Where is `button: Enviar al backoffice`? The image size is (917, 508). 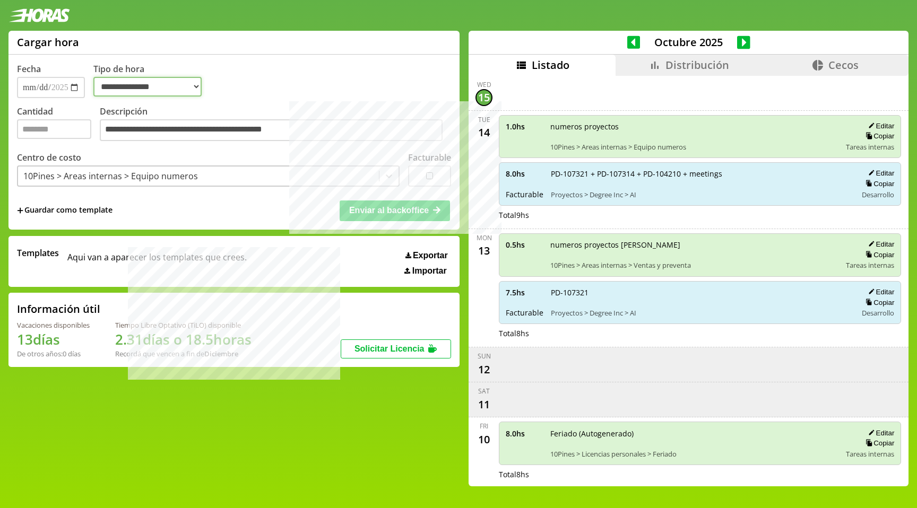 button: Enviar al backoffice is located at coordinates (395, 211).